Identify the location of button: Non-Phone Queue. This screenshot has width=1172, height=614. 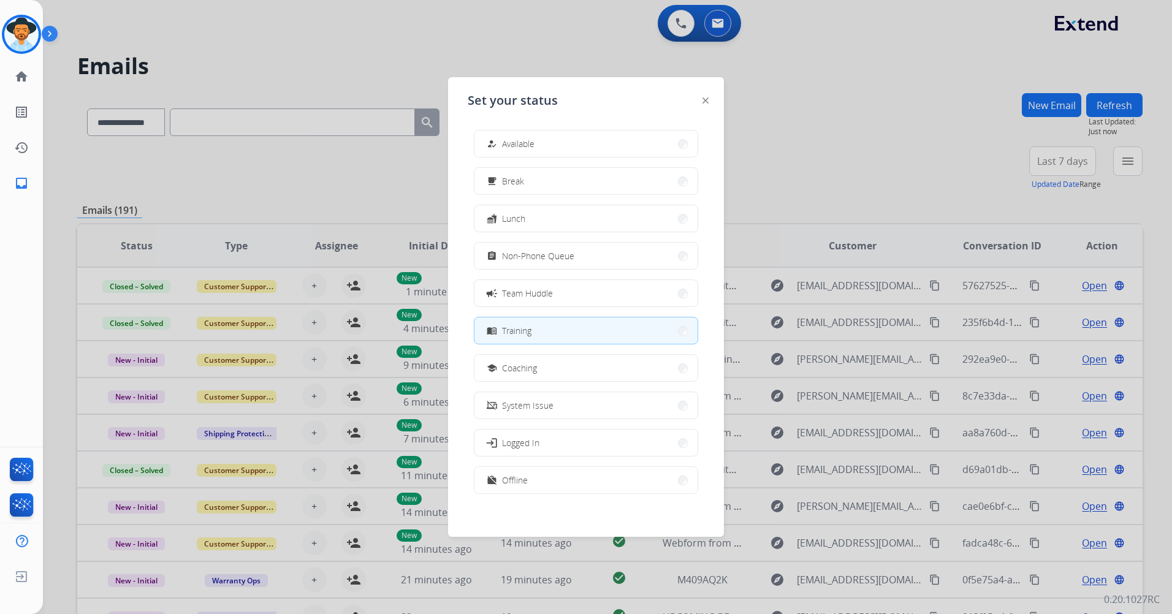
(586, 256).